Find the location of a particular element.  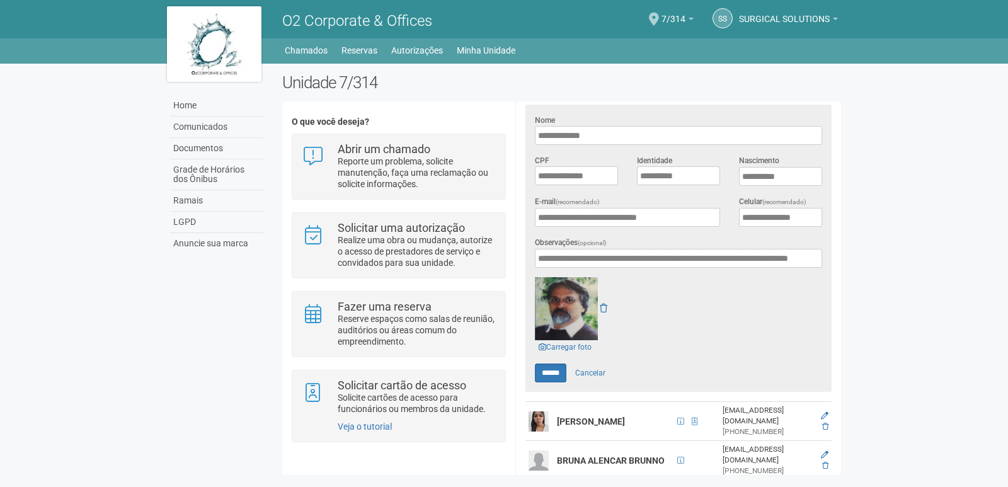

h4: O que você deseja? is located at coordinates (398, 122).